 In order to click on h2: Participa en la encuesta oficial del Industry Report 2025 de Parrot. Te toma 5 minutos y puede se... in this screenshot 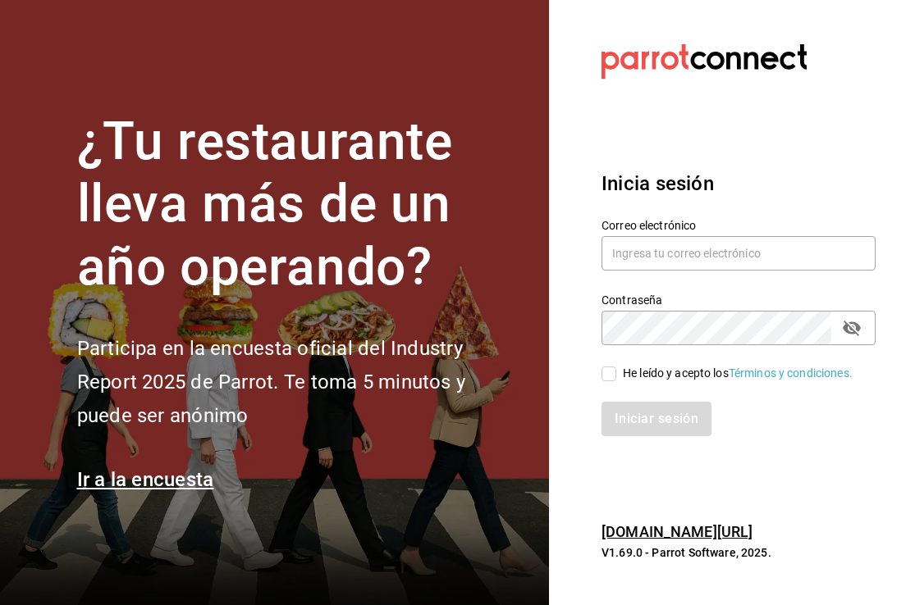, I will do `click(299, 382)`.